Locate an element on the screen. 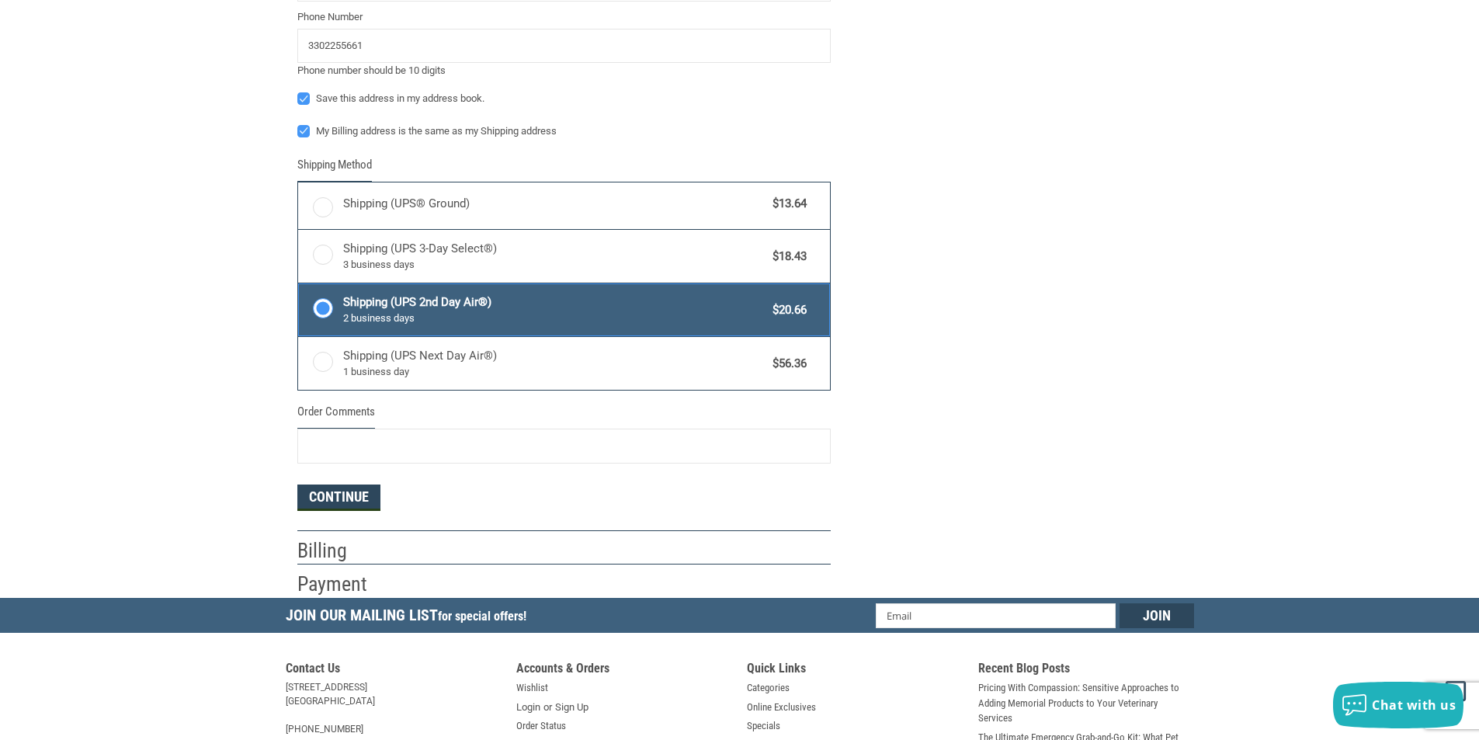 This screenshot has width=1479, height=740. span: 1 business day is located at coordinates (554, 372).